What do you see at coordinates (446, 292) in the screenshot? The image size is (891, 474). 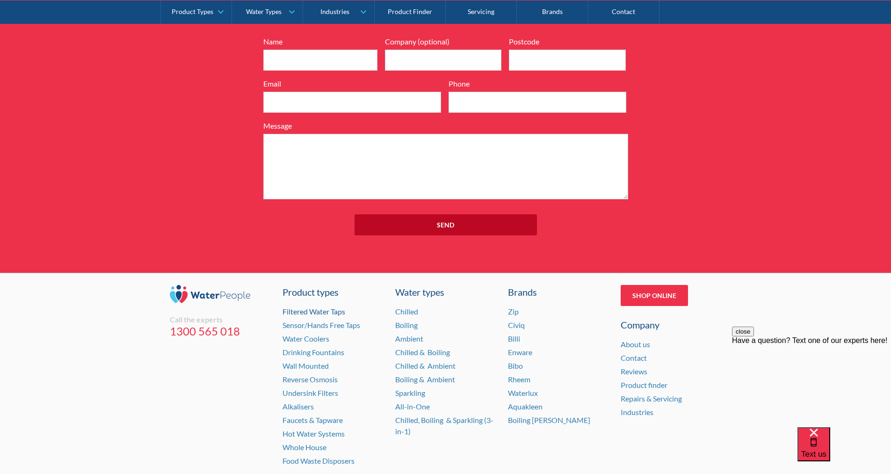 I see `a: Water types` at bounding box center [446, 292].